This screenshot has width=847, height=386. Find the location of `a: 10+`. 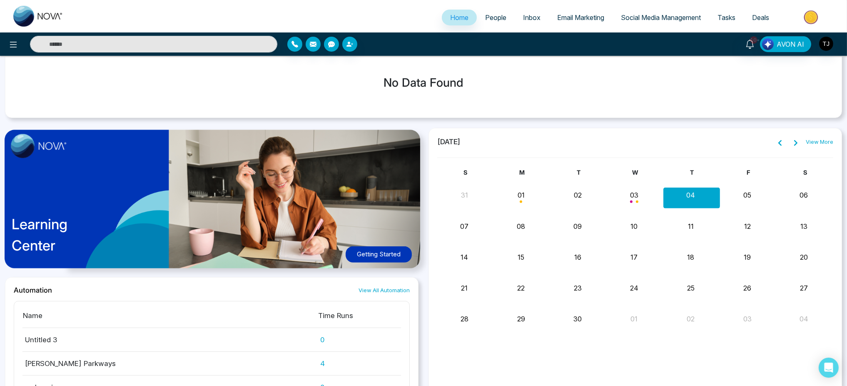

a: 10+ is located at coordinates (750, 43).